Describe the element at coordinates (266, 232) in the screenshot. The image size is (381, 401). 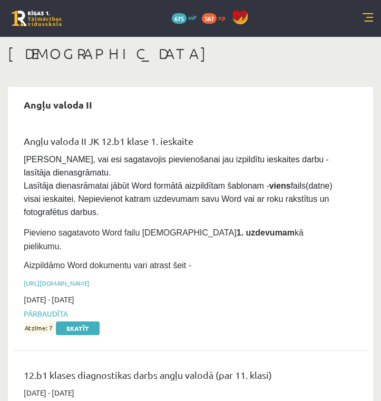
I see `strong: 1. uzdevumam` at that location.